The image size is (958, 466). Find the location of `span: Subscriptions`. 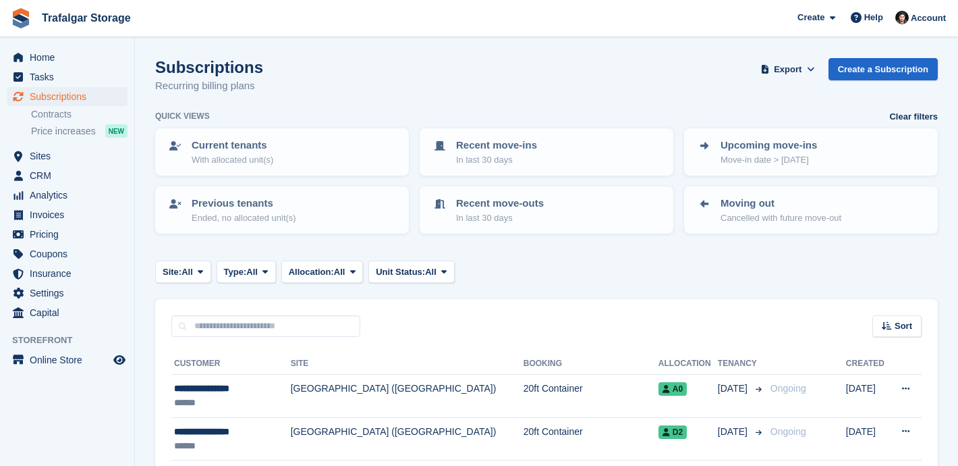

span: Subscriptions is located at coordinates (70, 96).